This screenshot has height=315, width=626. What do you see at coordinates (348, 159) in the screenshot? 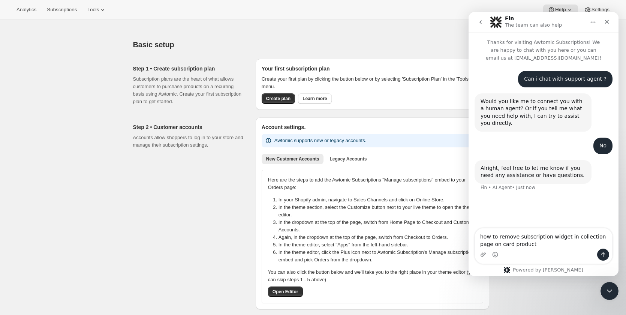
I see `button: Legacy Accounts` at bounding box center [348, 159].